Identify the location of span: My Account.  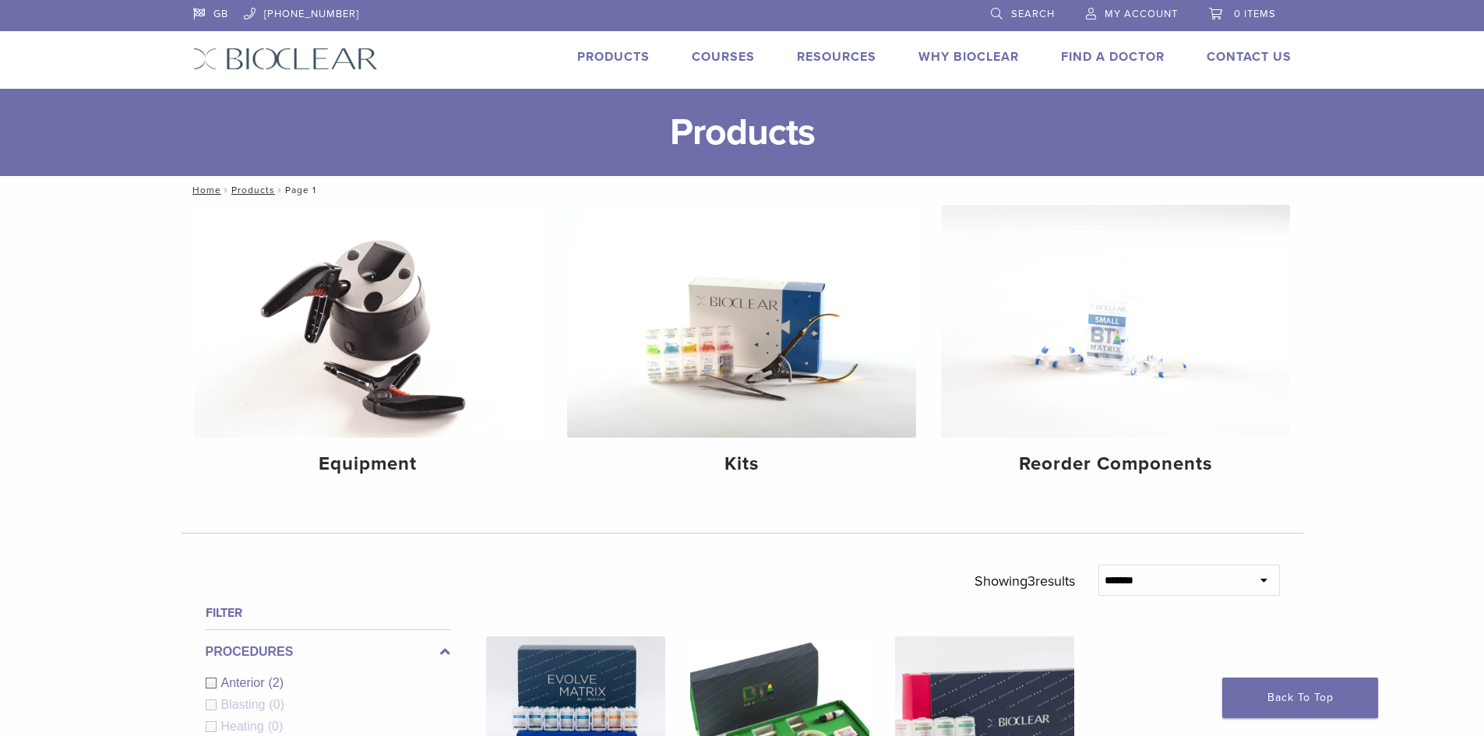
(1141, 14).